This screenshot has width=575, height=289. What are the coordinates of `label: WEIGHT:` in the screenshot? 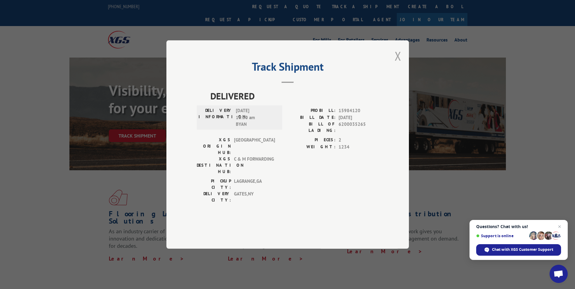 It's located at (311, 147).